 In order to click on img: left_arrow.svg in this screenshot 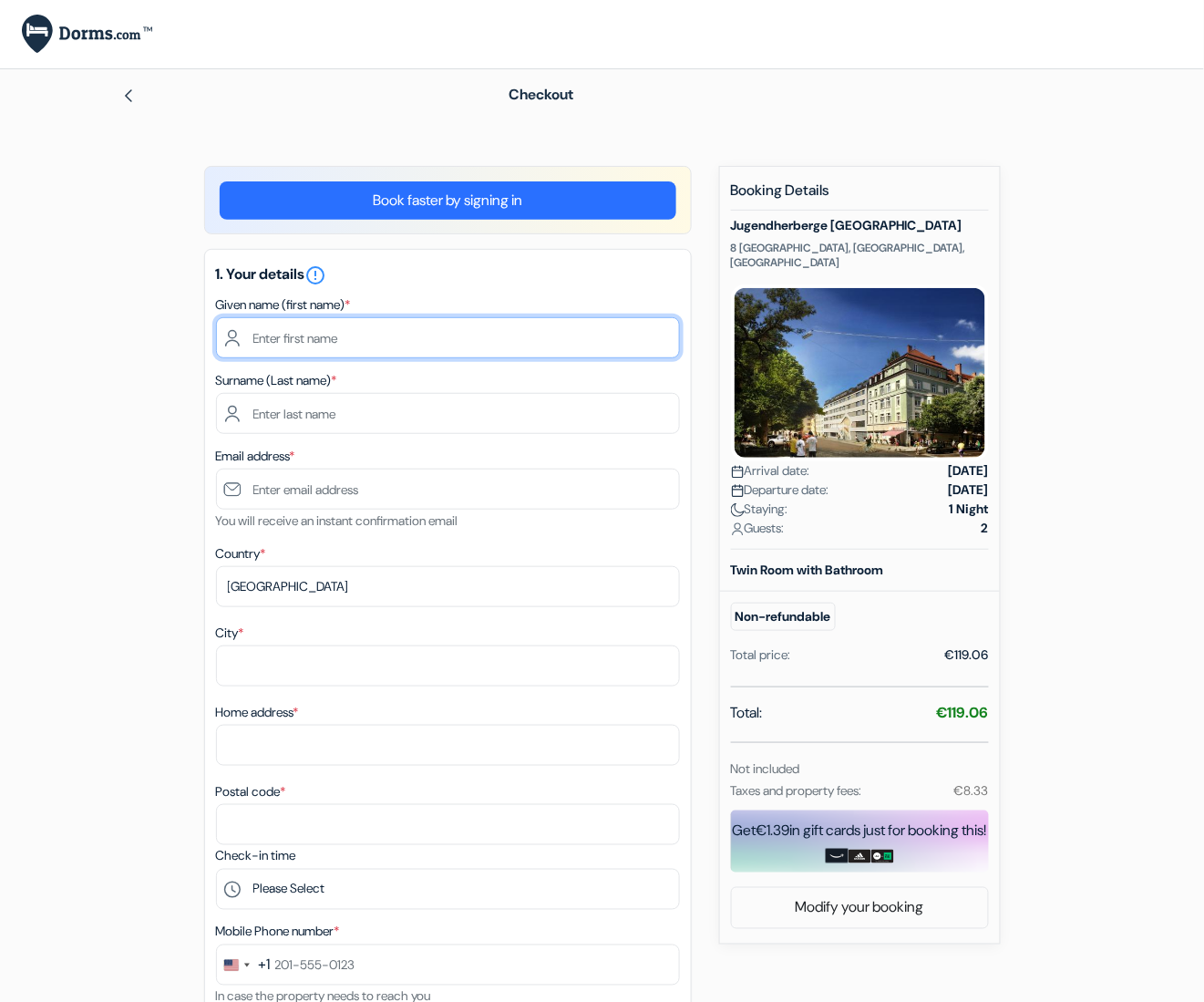, I will do `click(128, 96)`.